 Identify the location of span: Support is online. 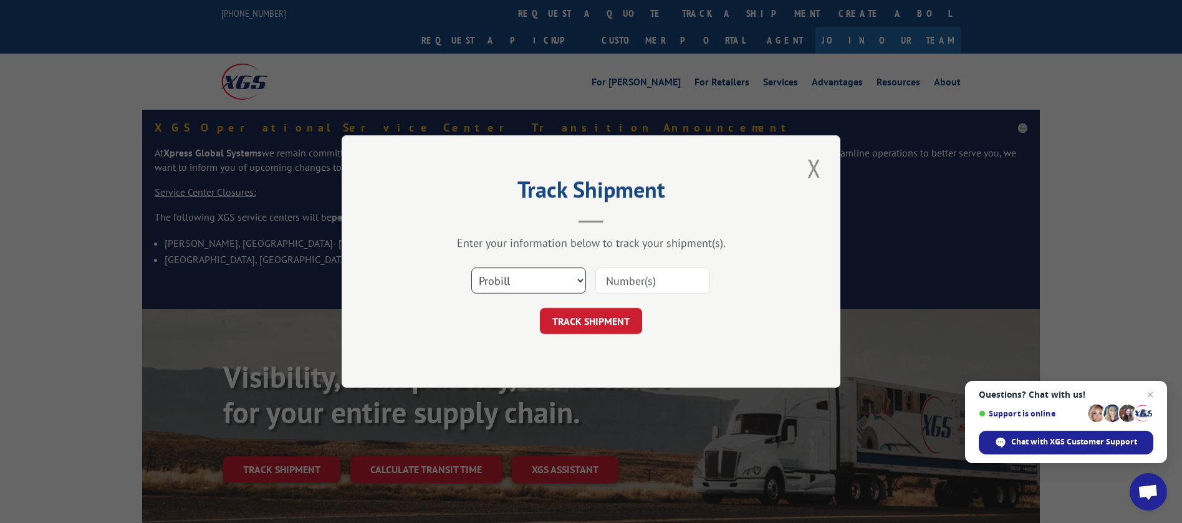
(1032, 413).